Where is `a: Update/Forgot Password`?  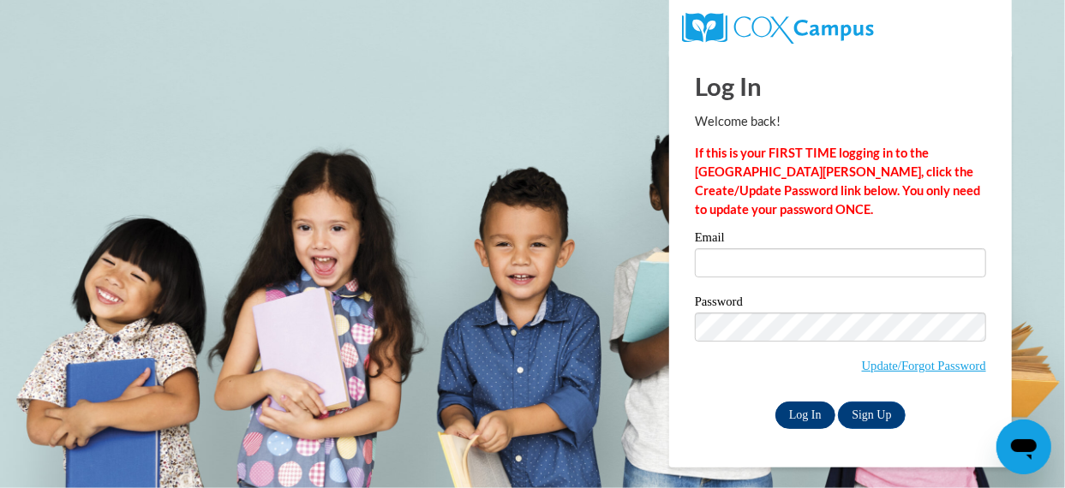
a: Update/Forgot Password is located at coordinates (923, 366).